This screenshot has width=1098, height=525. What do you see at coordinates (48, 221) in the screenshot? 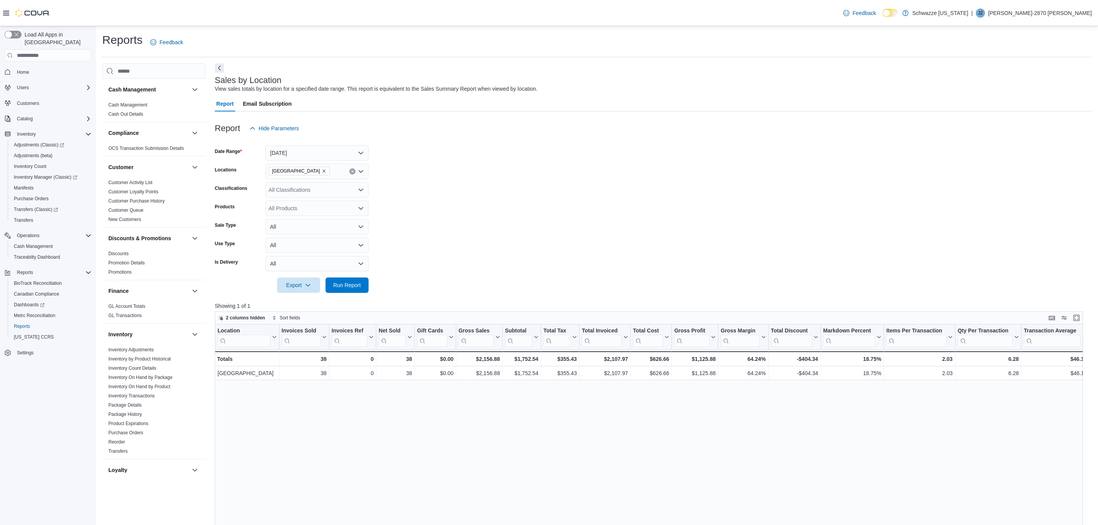
I see `nav: Complex example` at bounding box center [48, 221].